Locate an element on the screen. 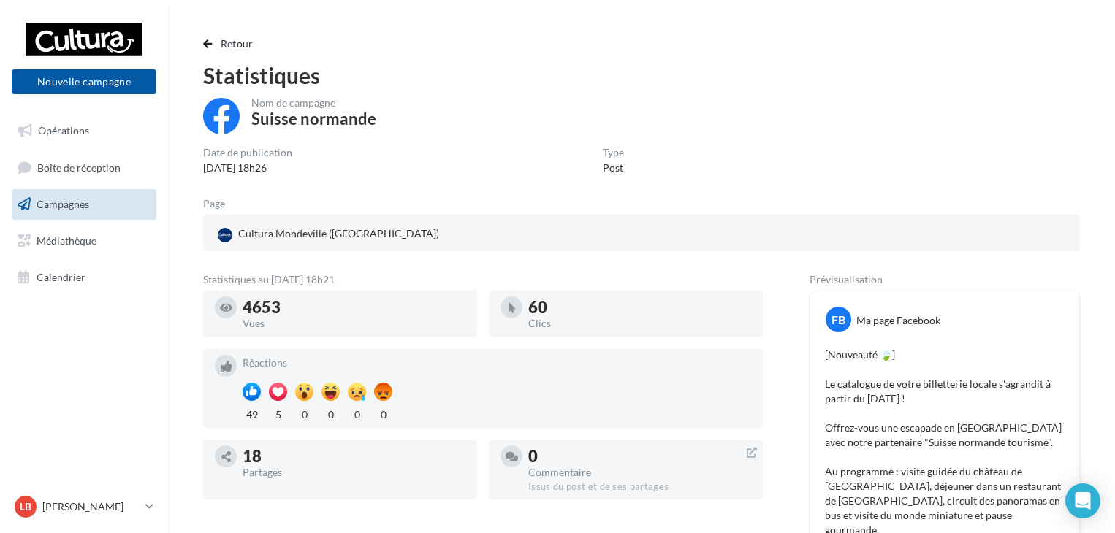 The height and width of the screenshot is (533, 1115). a: Boîte de réception is located at coordinates (84, 167).